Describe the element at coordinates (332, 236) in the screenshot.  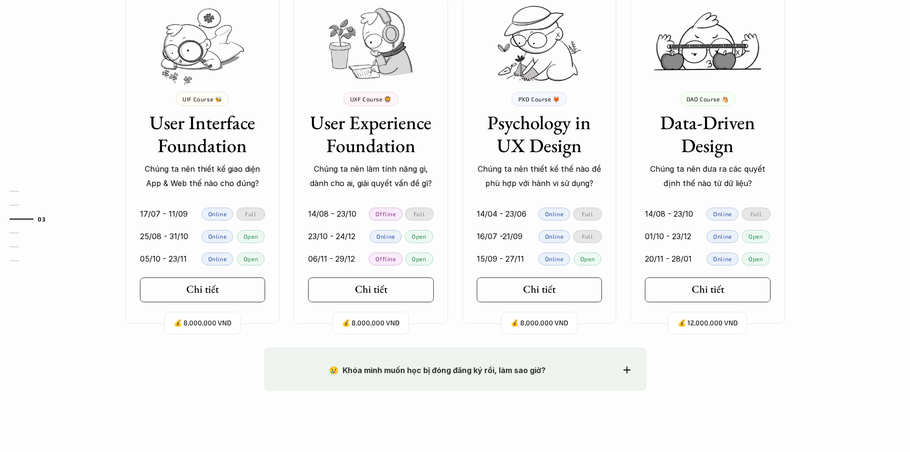
I see `p: 23/10 - 24/12` at that location.